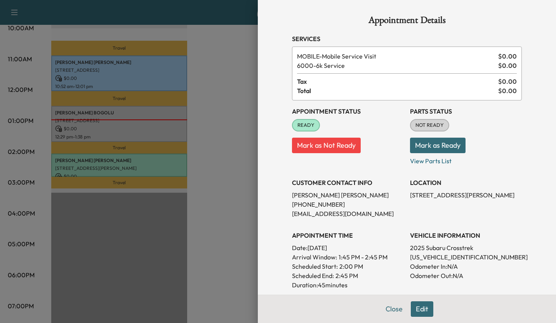 This screenshot has width=556, height=323. I want to click on p: 2025 Subaru Crosstrek, so click(466, 248).